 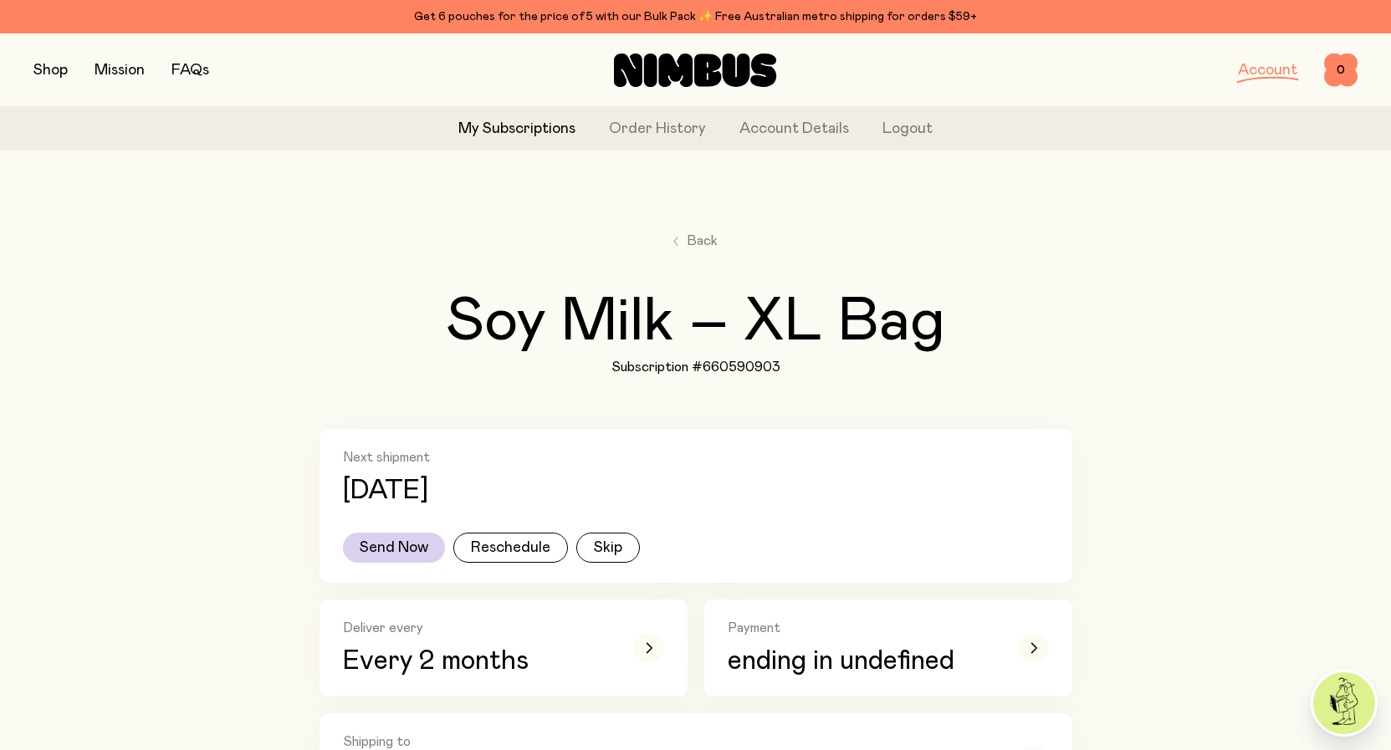 What do you see at coordinates (477, 662) in the screenshot?
I see `p: Every 2 months` at bounding box center [477, 662].